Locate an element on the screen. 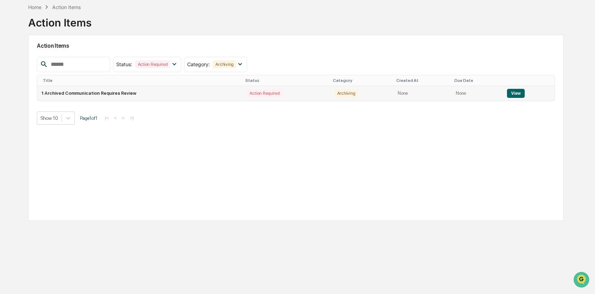  a: View is located at coordinates (516, 93).